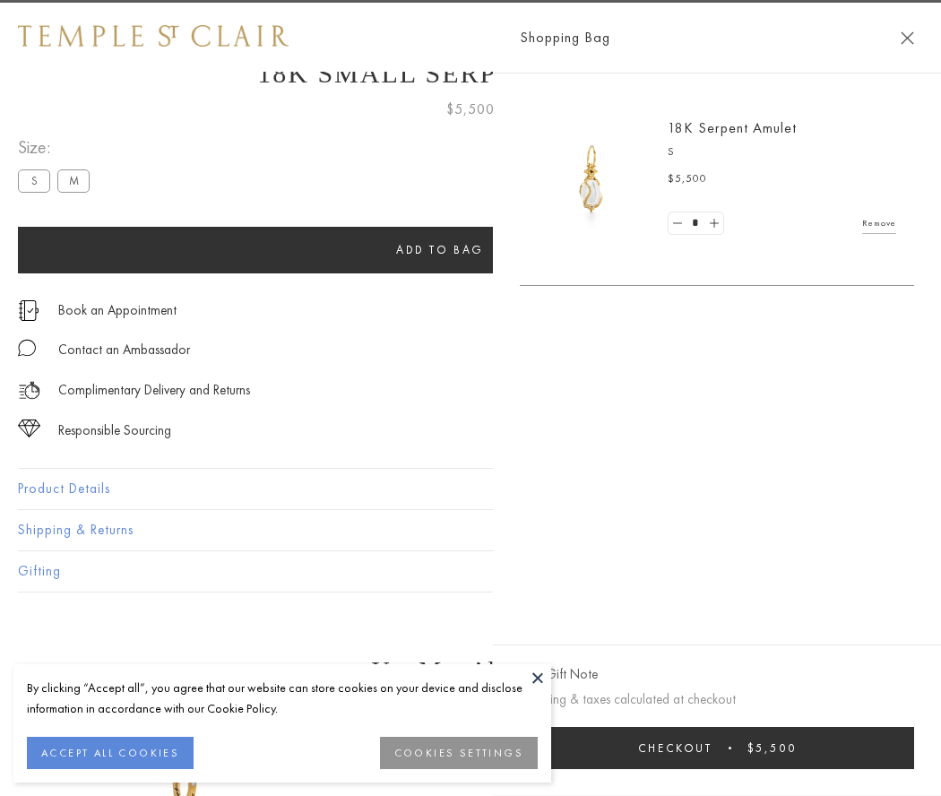  What do you see at coordinates (471, 571) in the screenshot?
I see `button: Gifting` at bounding box center [471, 571].